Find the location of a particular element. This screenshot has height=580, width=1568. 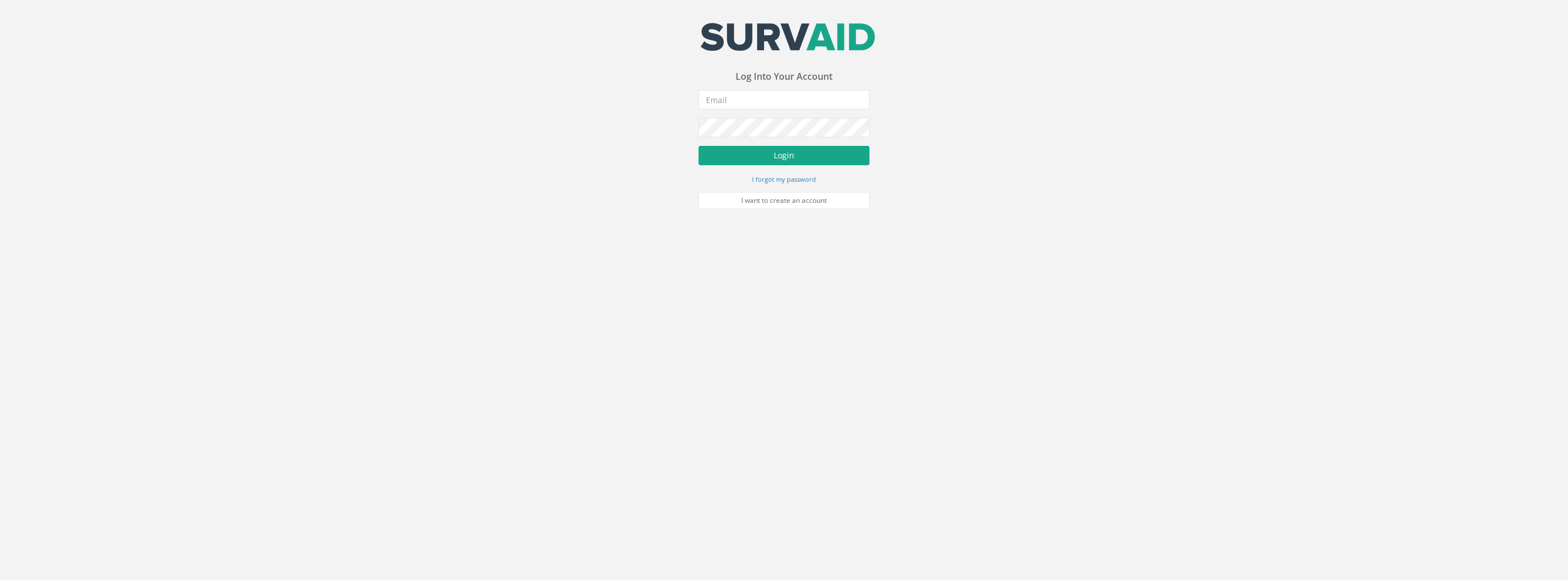

button: Login is located at coordinates (784, 156).